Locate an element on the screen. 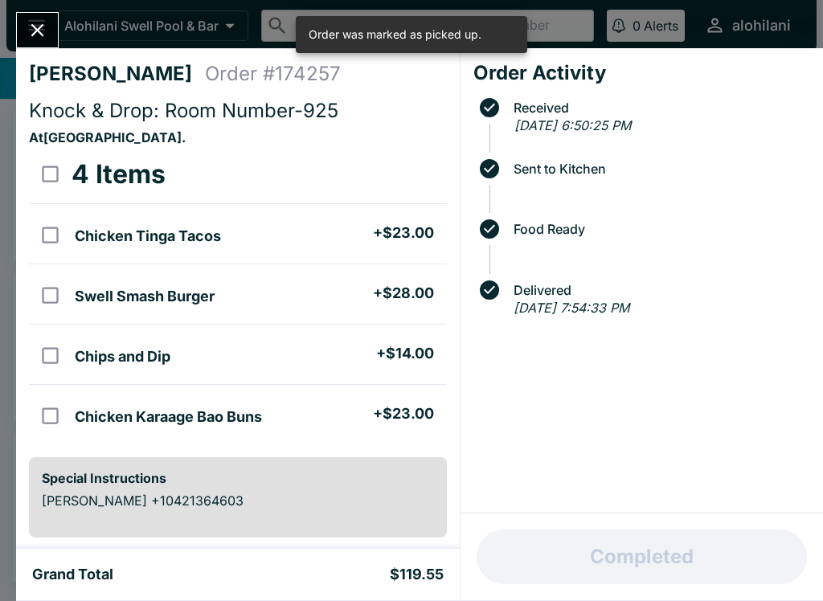  h6: Special Instructions is located at coordinates (238, 478).